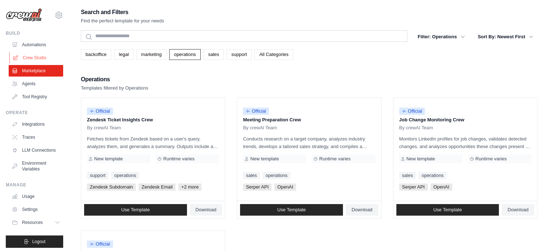  I want to click on button: Filter: Operations, so click(441, 37).